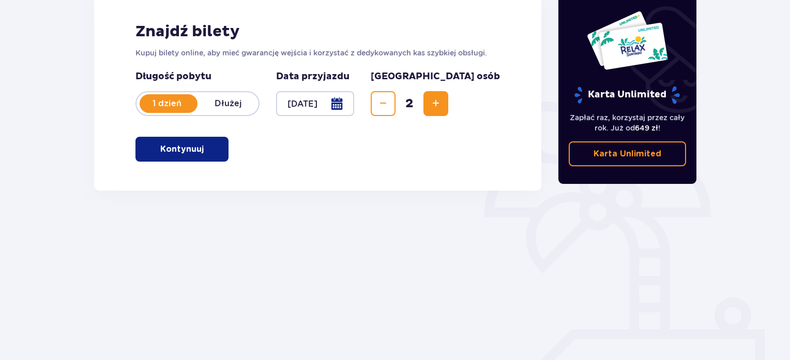 The width and height of the screenshot is (790, 360). What do you see at coordinates (318, 53) in the screenshot?
I see `p: Kupuj bilety online, aby mieć gwarancję wejścia i korzystać z dedykowanych kas szybkiej obsługi.` at bounding box center [318, 53].